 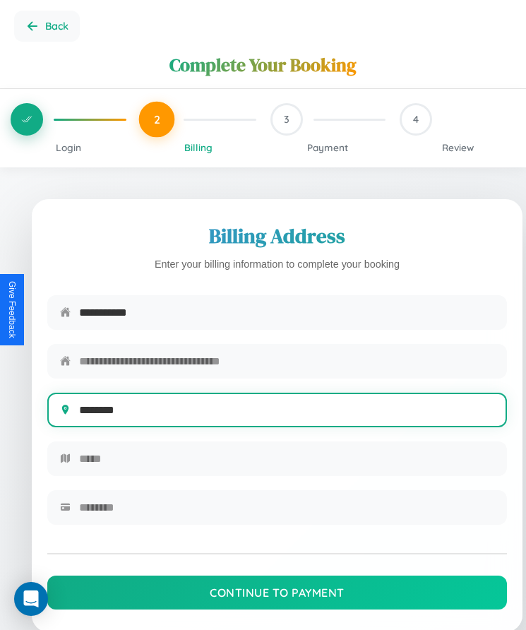 I want to click on span: 4, so click(x=416, y=119).